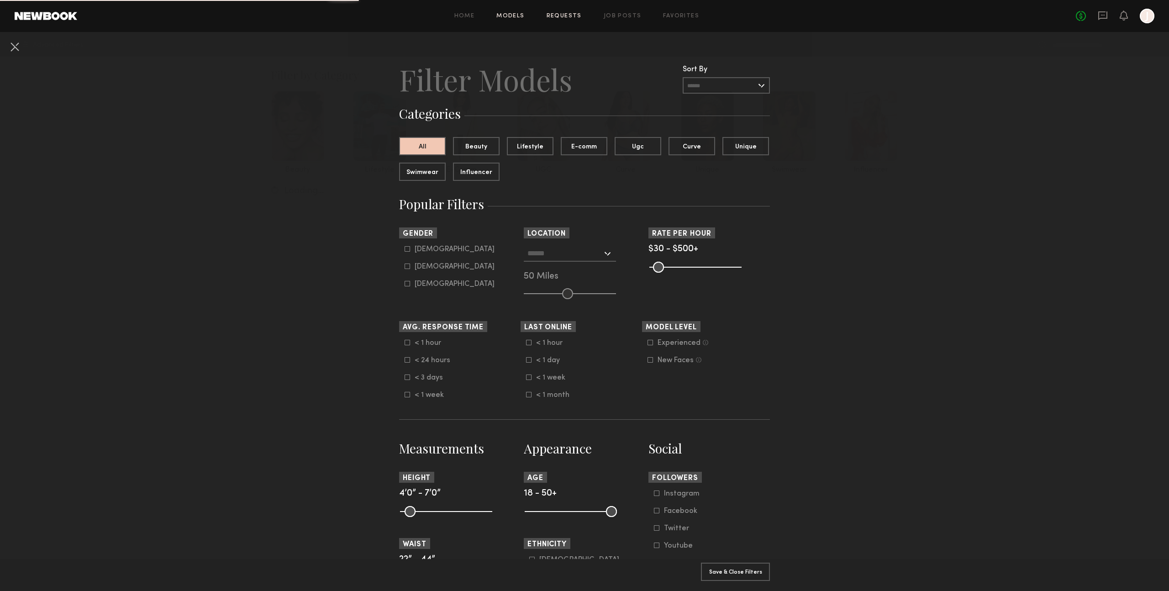 This screenshot has width=1169, height=591. What do you see at coordinates (432, 360) in the screenshot?
I see `div: < 24 hours` at bounding box center [432, 360].